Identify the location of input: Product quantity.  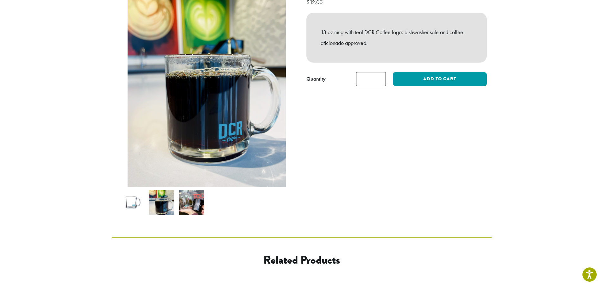
(371, 79).